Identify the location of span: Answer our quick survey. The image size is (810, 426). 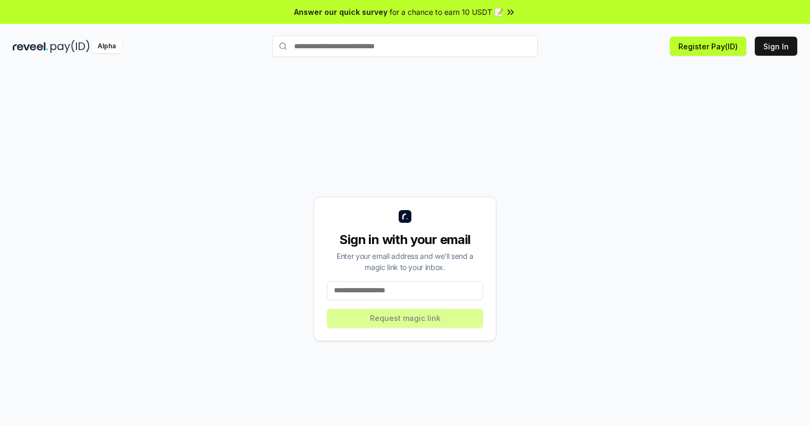
(341, 12).